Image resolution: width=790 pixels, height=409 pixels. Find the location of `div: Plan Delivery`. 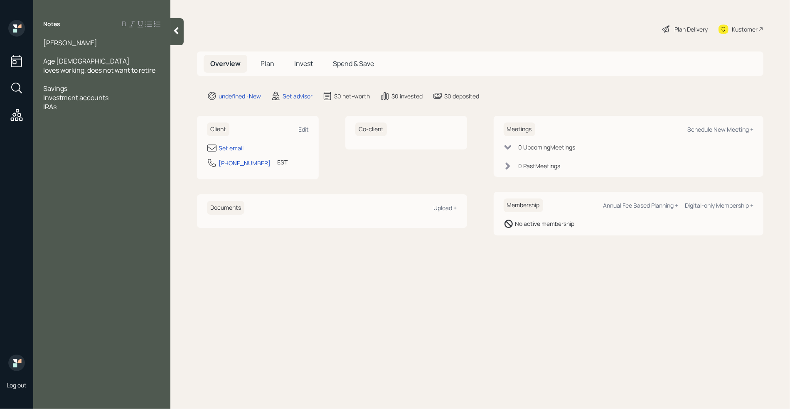

div: Plan Delivery is located at coordinates (691, 29).